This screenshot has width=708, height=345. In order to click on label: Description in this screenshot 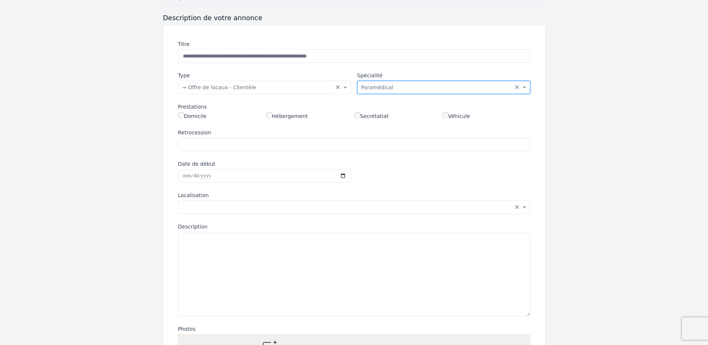, I will do `click(354, 227)`.